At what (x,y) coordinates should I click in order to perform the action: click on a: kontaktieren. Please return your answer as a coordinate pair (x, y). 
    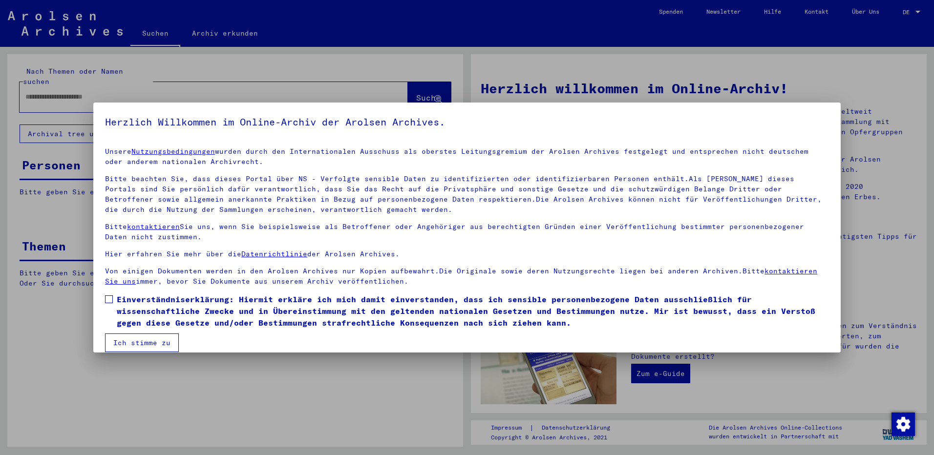
    Looking at the image, I should click on (153, 227).